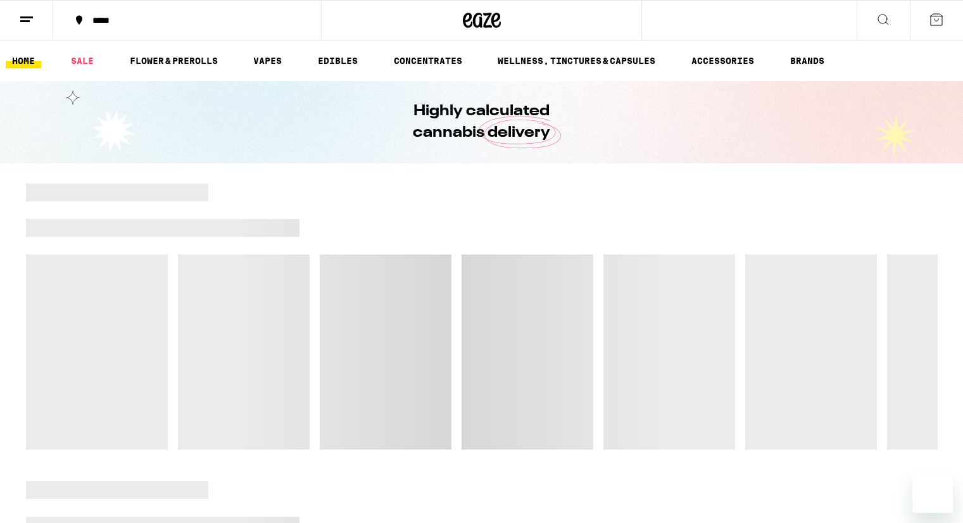  What do you see at coordinates (576, 61) in the screenshot?
I see `a: WELLNESS, TINCTURES & CAPSULES` at bounding box center [576, 61].